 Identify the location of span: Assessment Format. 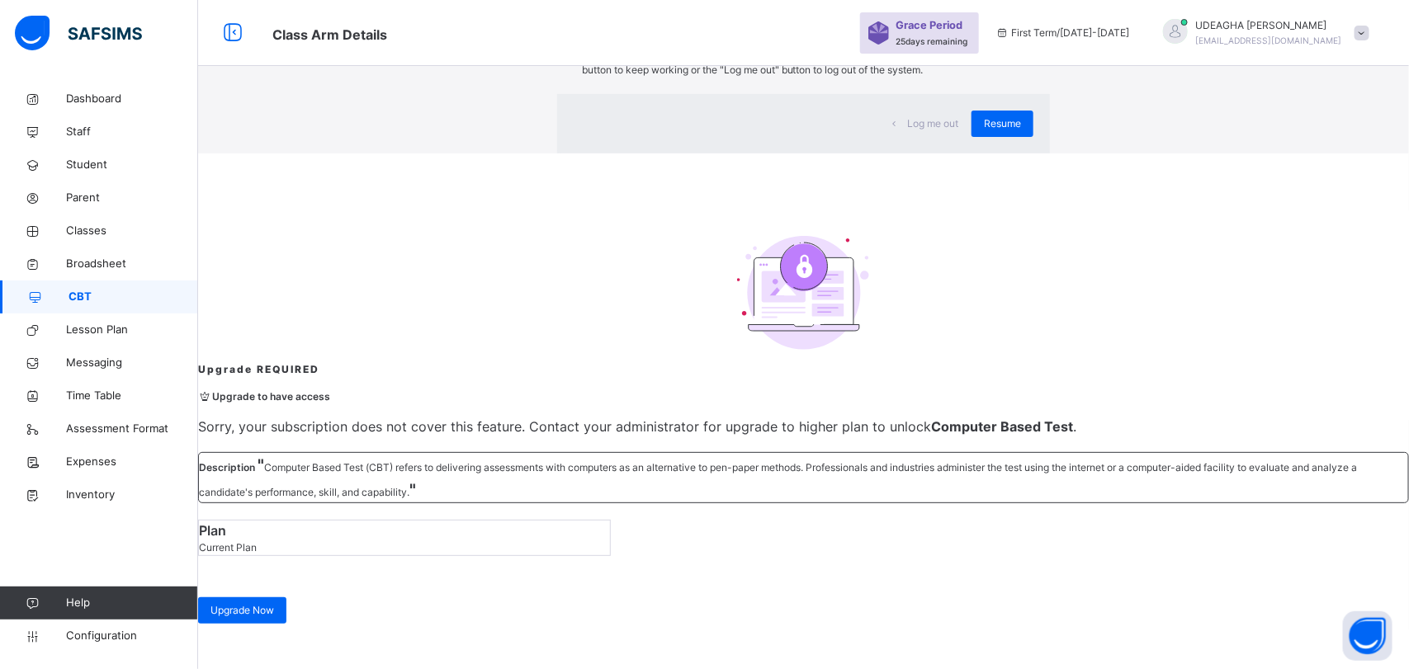
(132, 429).